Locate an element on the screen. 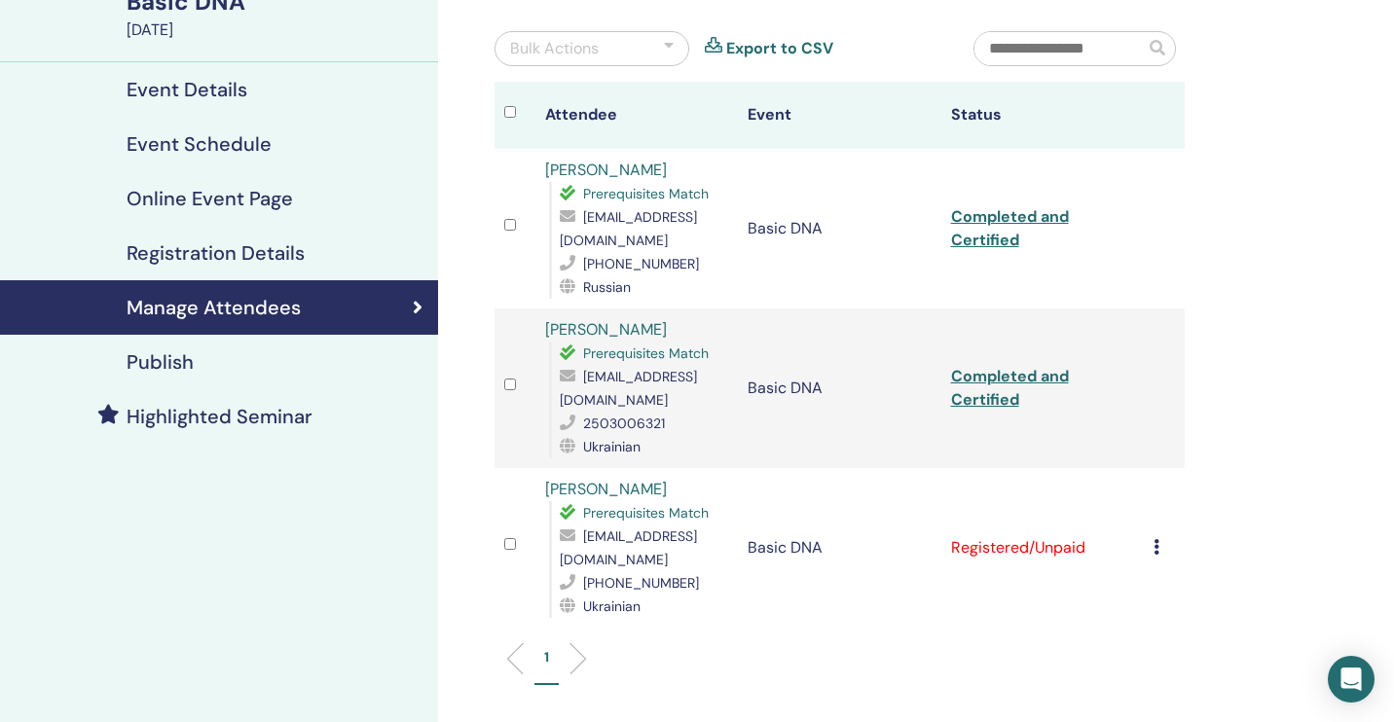 The width and height of the screenshot is (1394, 722). span: 2503006321 is located at coordinates (624, 423).